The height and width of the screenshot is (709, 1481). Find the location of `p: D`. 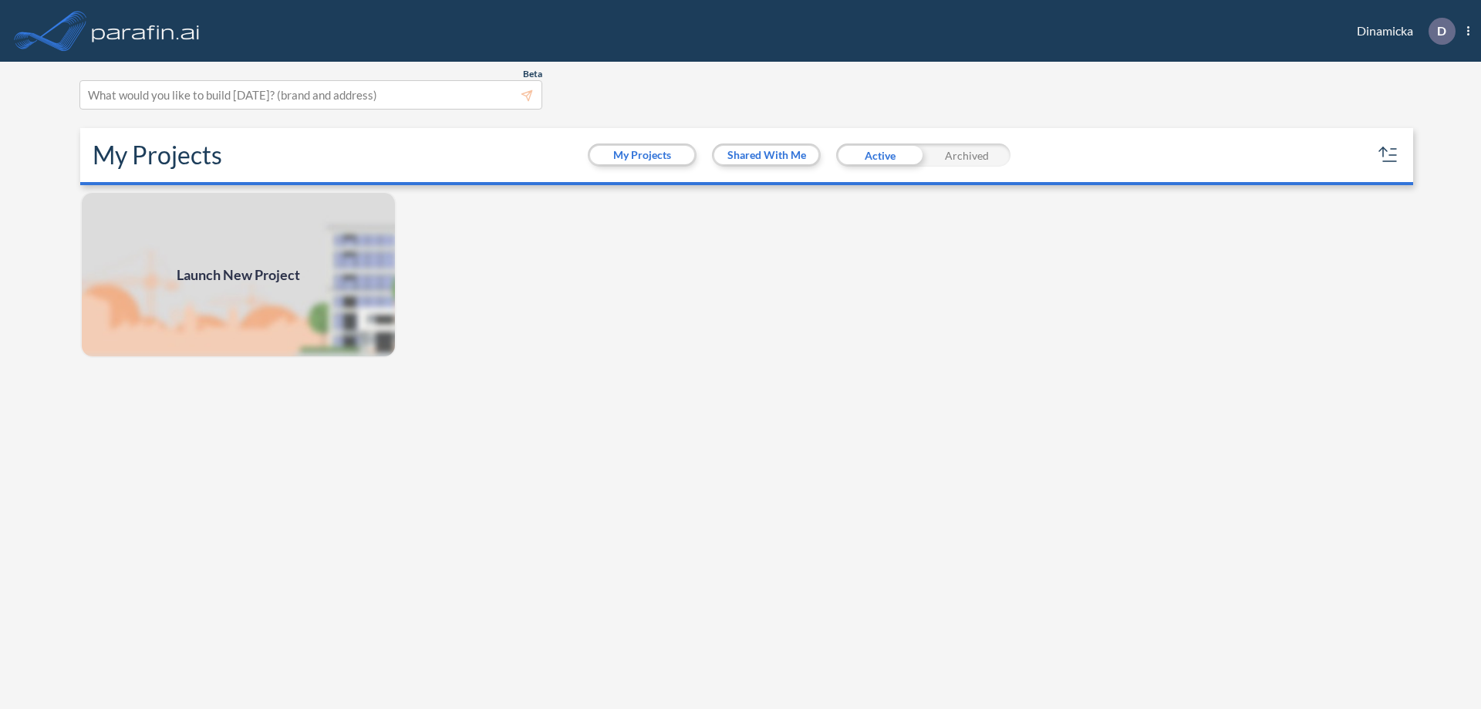

p: D is located at coordinates (1442, 31).